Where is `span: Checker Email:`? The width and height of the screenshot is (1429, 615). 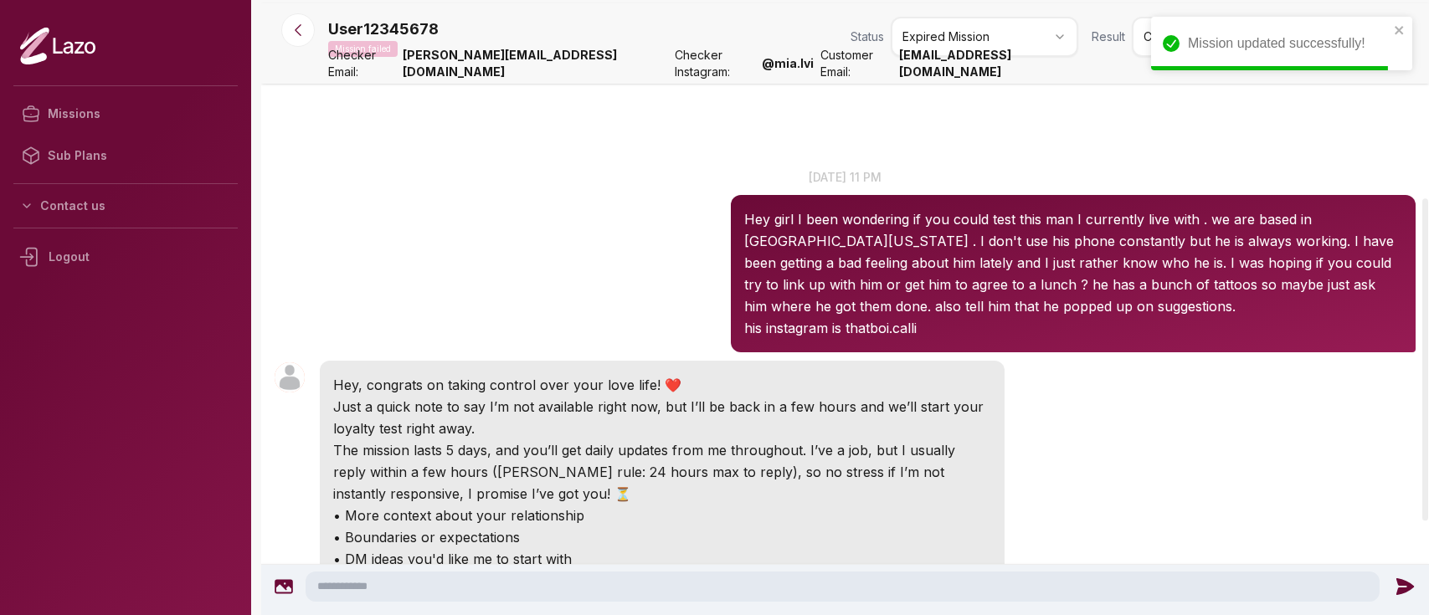 span: Checker Email: is located at coordinates (362, 64).